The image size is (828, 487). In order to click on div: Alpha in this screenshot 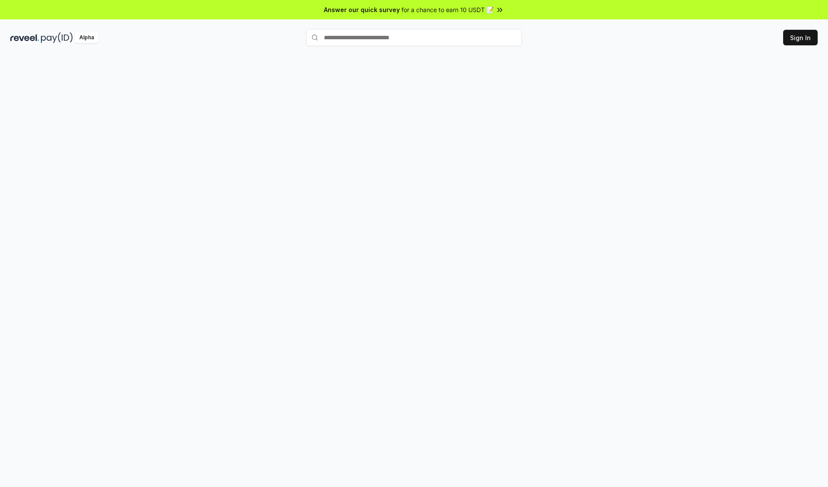, I will do `click(87, 38)`.